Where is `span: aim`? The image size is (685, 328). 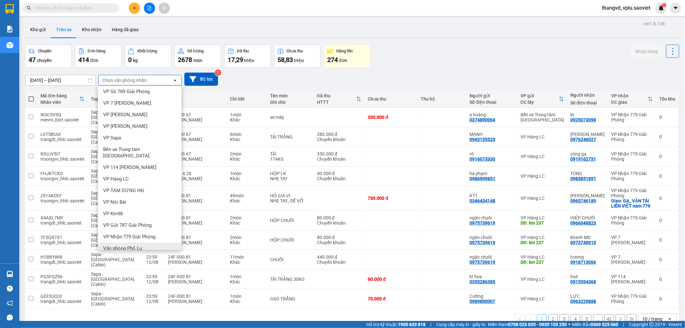 span: aim is located at coordinates (164, 8).